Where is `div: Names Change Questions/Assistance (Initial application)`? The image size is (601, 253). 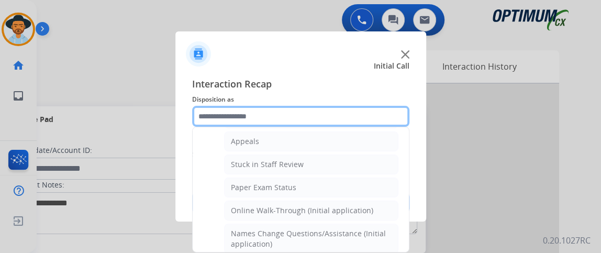
div: Names Change Questions/Assistance (Initial application) is located at coordinates (311, 239).